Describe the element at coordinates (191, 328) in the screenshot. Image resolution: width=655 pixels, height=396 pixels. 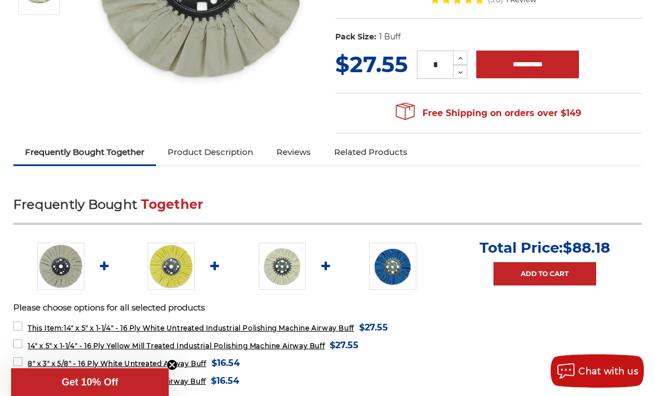
I see `span: 14" x 5" x 1-1/4" - 16 Ply White Untreated Industrial Polishing Machine Airway Buff` at that location.